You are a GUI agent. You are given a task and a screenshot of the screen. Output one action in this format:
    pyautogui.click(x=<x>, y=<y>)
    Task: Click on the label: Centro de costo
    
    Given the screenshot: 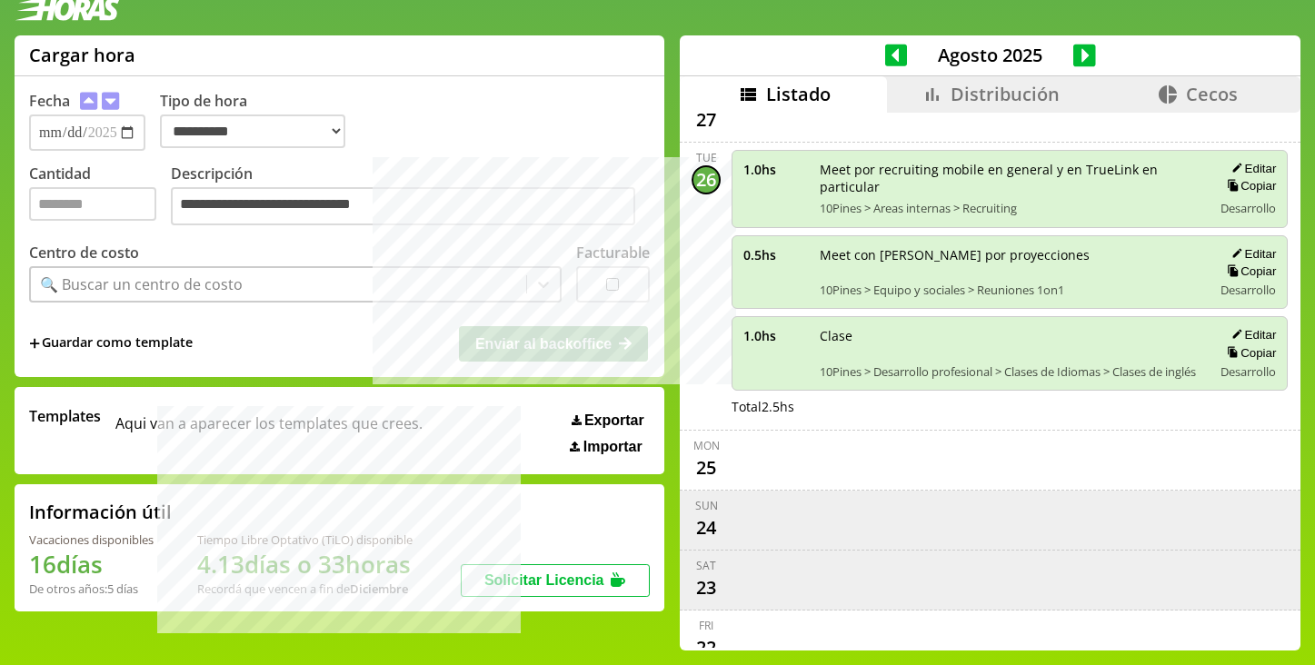 What is the action you would take?
    pyautogui.click(x=84, y=253)
    